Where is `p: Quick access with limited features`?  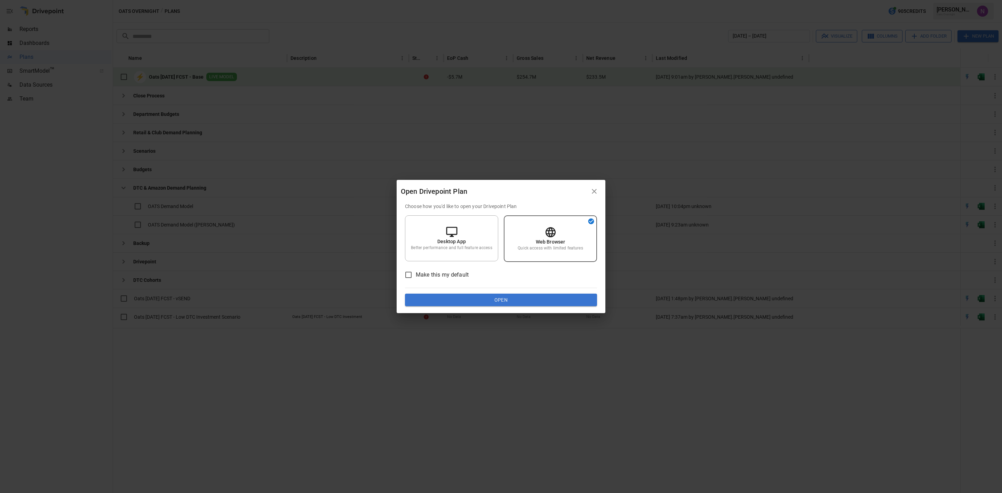
p: Quick access with limited features is located at coordinates (550, 248).